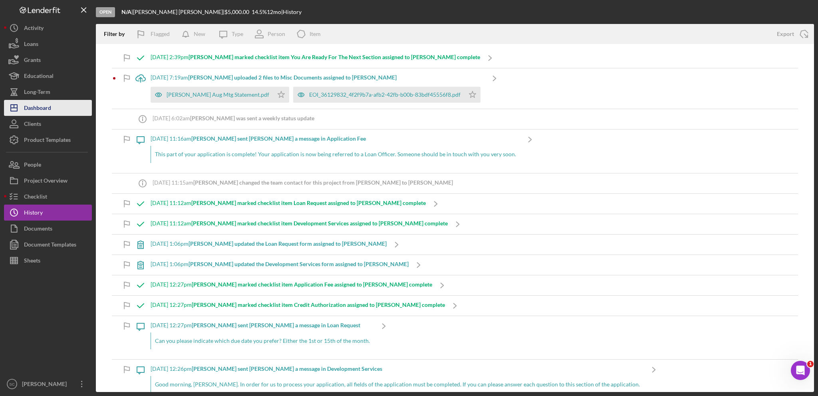 Image resolution: width=818 pixels, height=396 pixels. What do you see at coordinates (48, 28) in the screenshot?
I see `button: Activity` at bounding box center [48, 28].